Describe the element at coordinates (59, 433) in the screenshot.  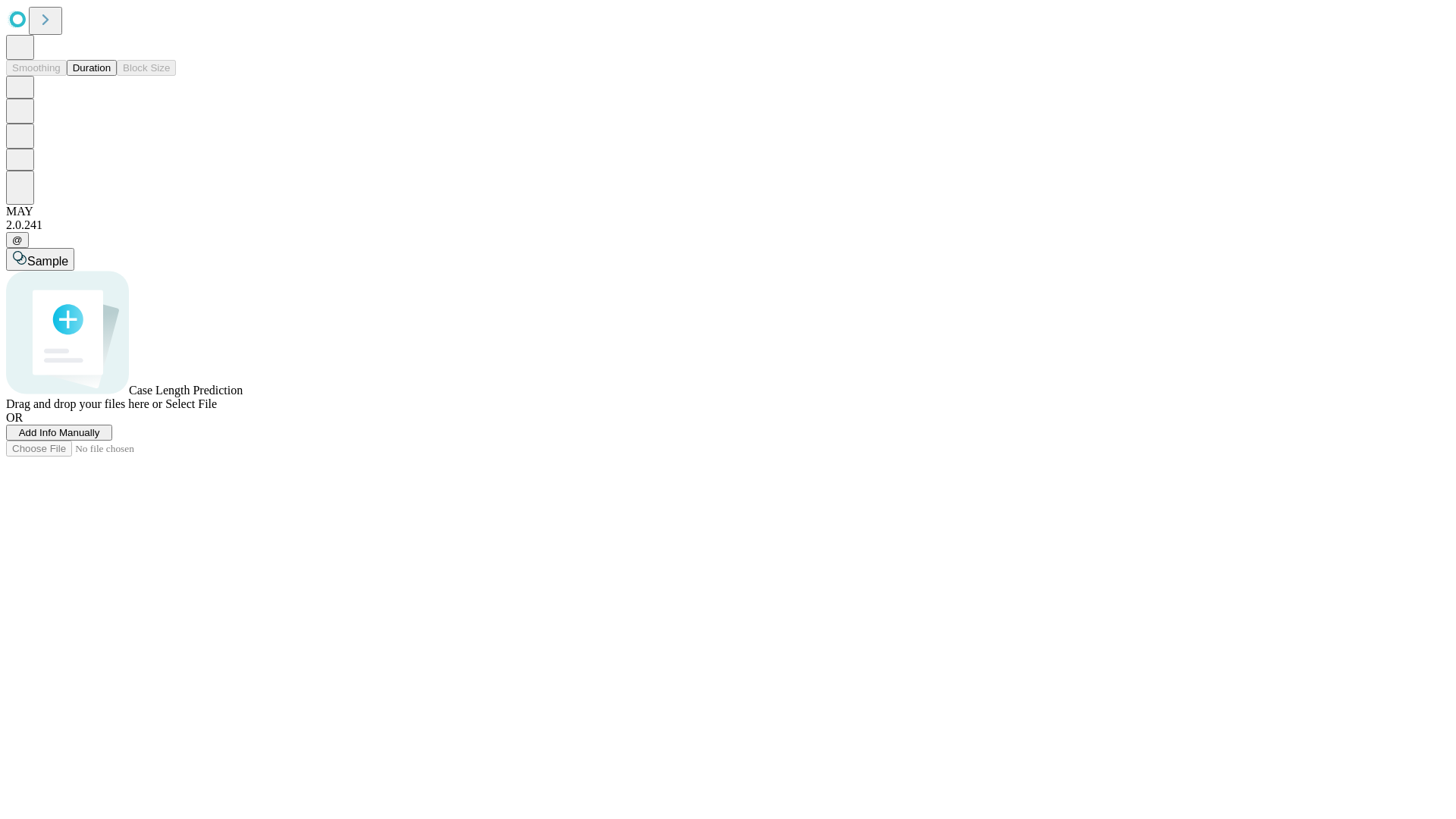
I see `button: Add Info Manually` at that location.